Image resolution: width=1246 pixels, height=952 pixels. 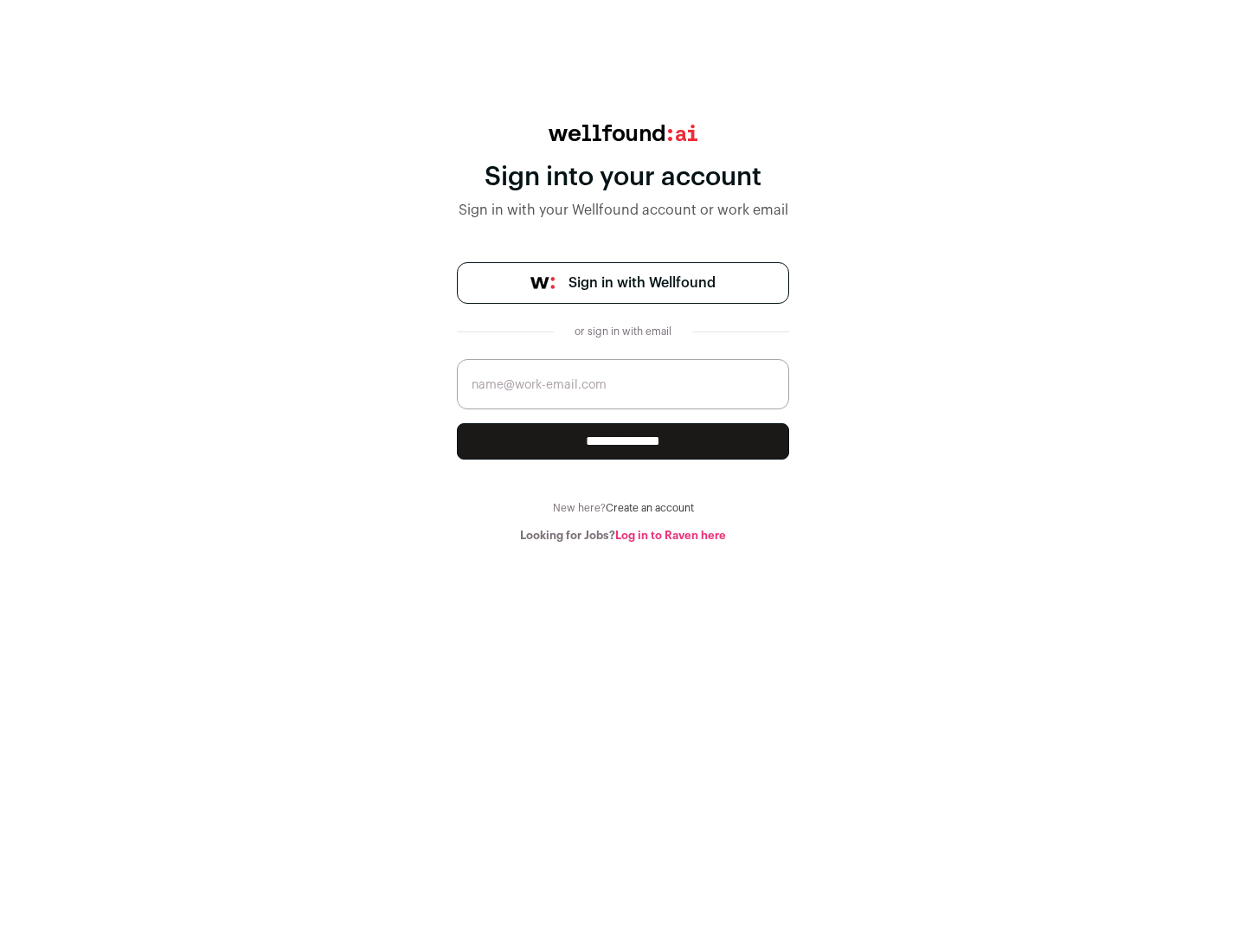 What do you see at coordinates (623, 384) in the screenshot?
I see `input: name@work-email.com` at bounding box center [623, 384].